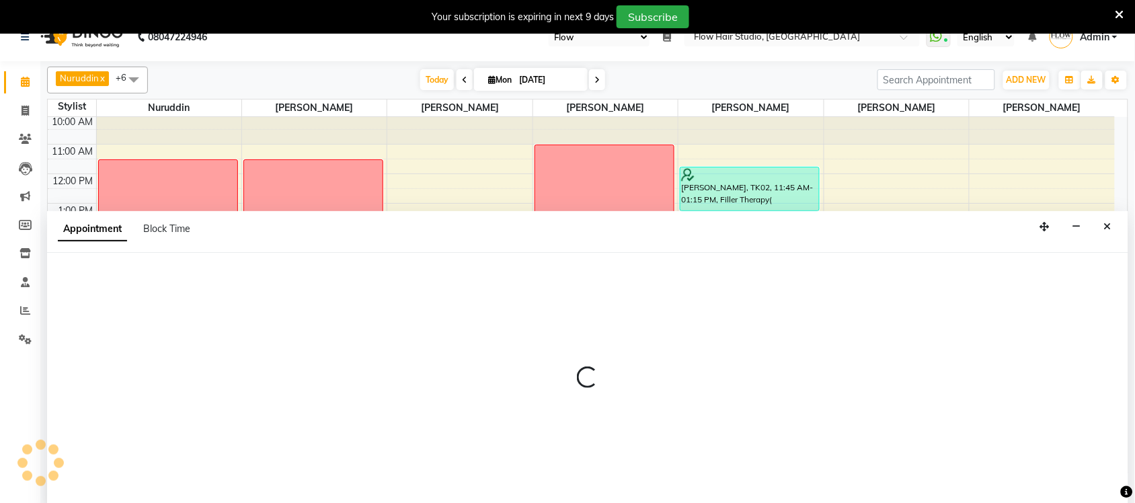 The image size is (1135, 503). Describe the element at coordinates (936, 79) in the screenshot. I see `input: Search Appointment` at that location.